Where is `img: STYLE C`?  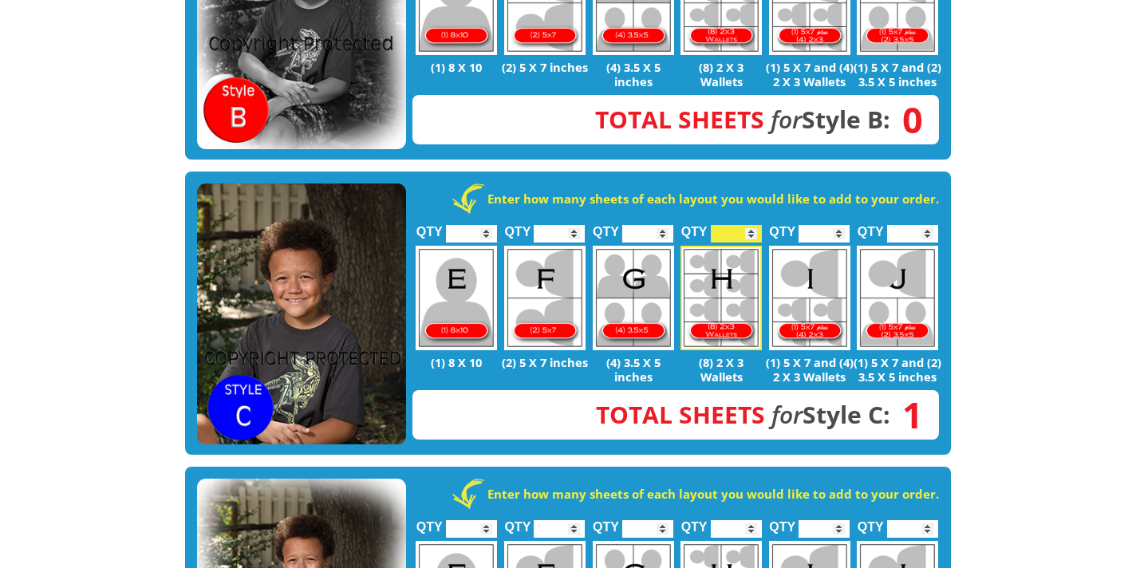
img: STYLE C is located at coordinates (302, 314).